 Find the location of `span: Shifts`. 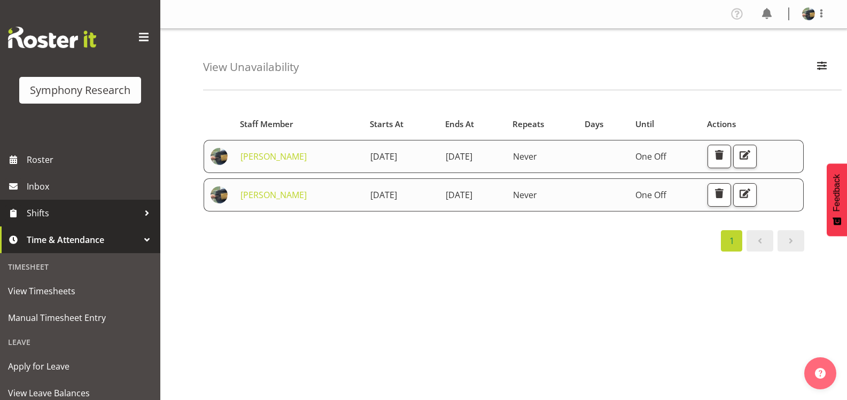

span: Shifts is located at coordinates (83, 213).